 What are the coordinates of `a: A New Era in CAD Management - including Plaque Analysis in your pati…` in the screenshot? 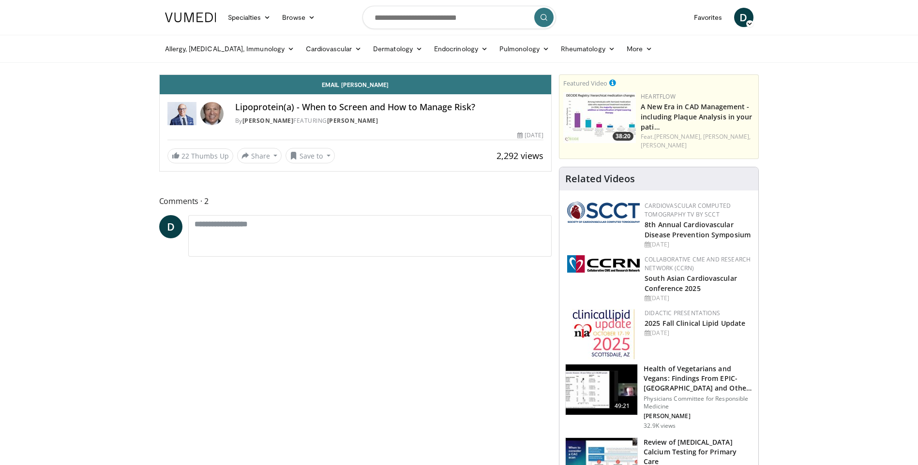 It's located at (696, 117).